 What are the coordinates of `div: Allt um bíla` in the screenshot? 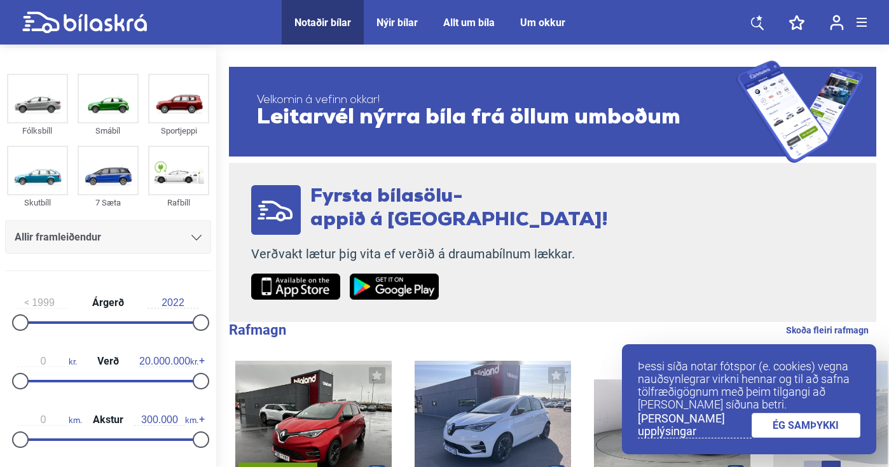 It's located at (469, 22).